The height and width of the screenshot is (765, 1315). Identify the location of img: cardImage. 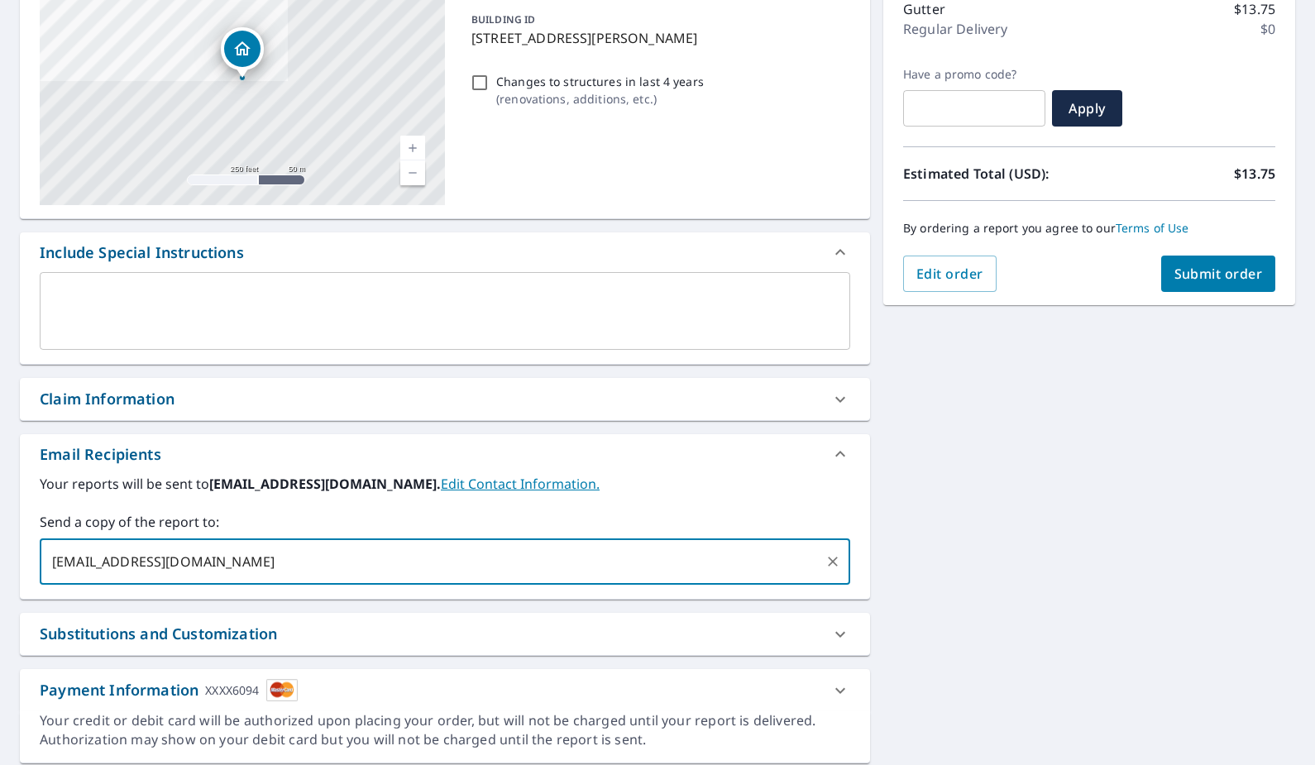
(282, 690).